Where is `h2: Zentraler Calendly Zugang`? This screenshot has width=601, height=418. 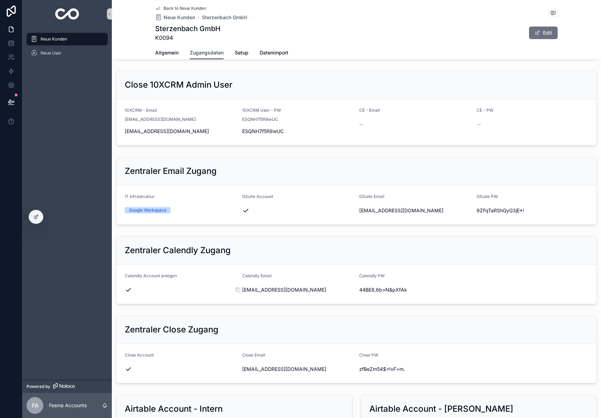
h2: Zentraler Calendly Zugang is located at coordinates (178, 251).